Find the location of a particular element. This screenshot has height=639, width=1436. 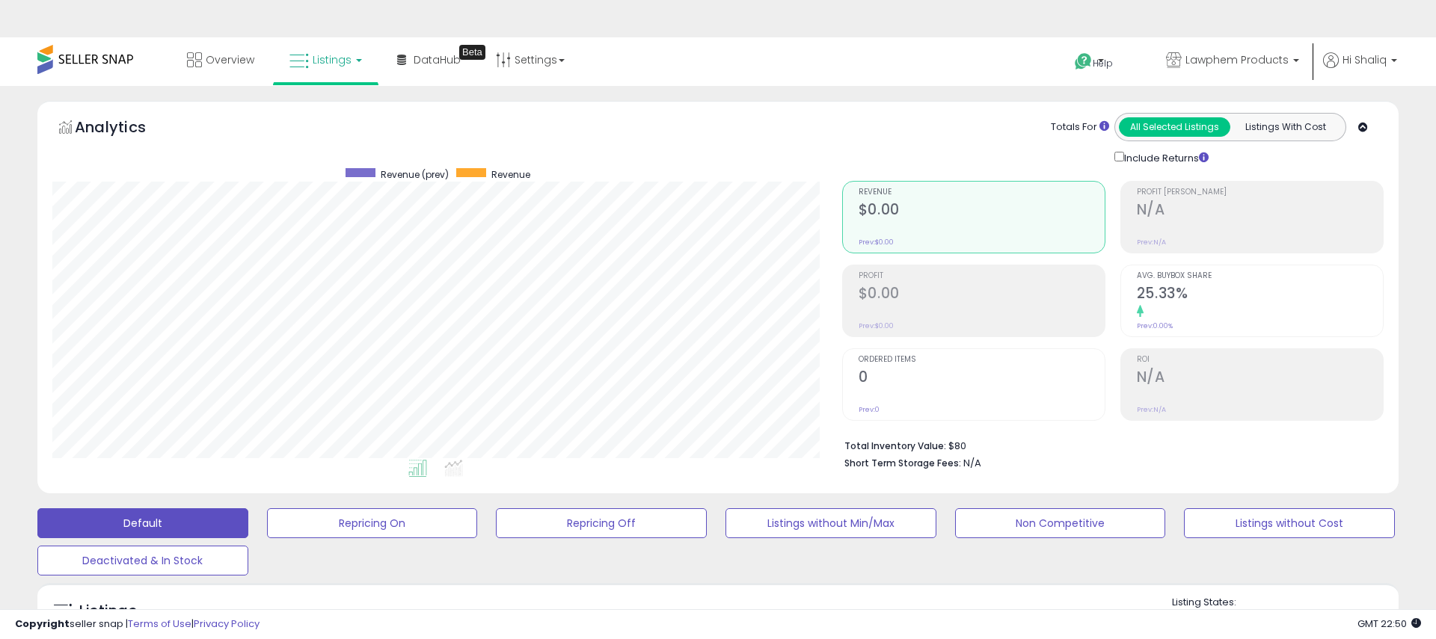

button: Default is located at coordinates (143, 523).